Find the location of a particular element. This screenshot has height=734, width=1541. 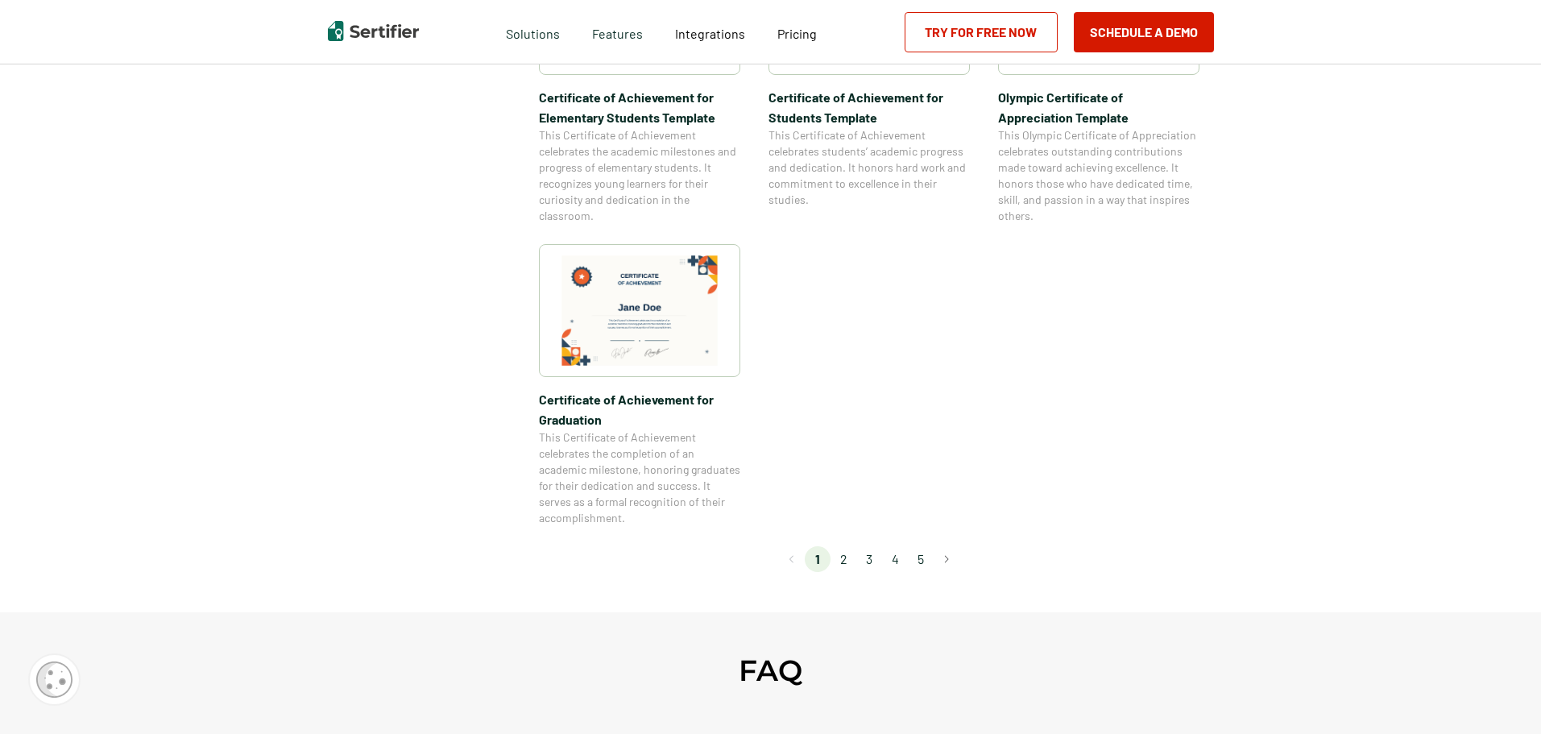

li: page 5 is located at coordinates (921, 559).